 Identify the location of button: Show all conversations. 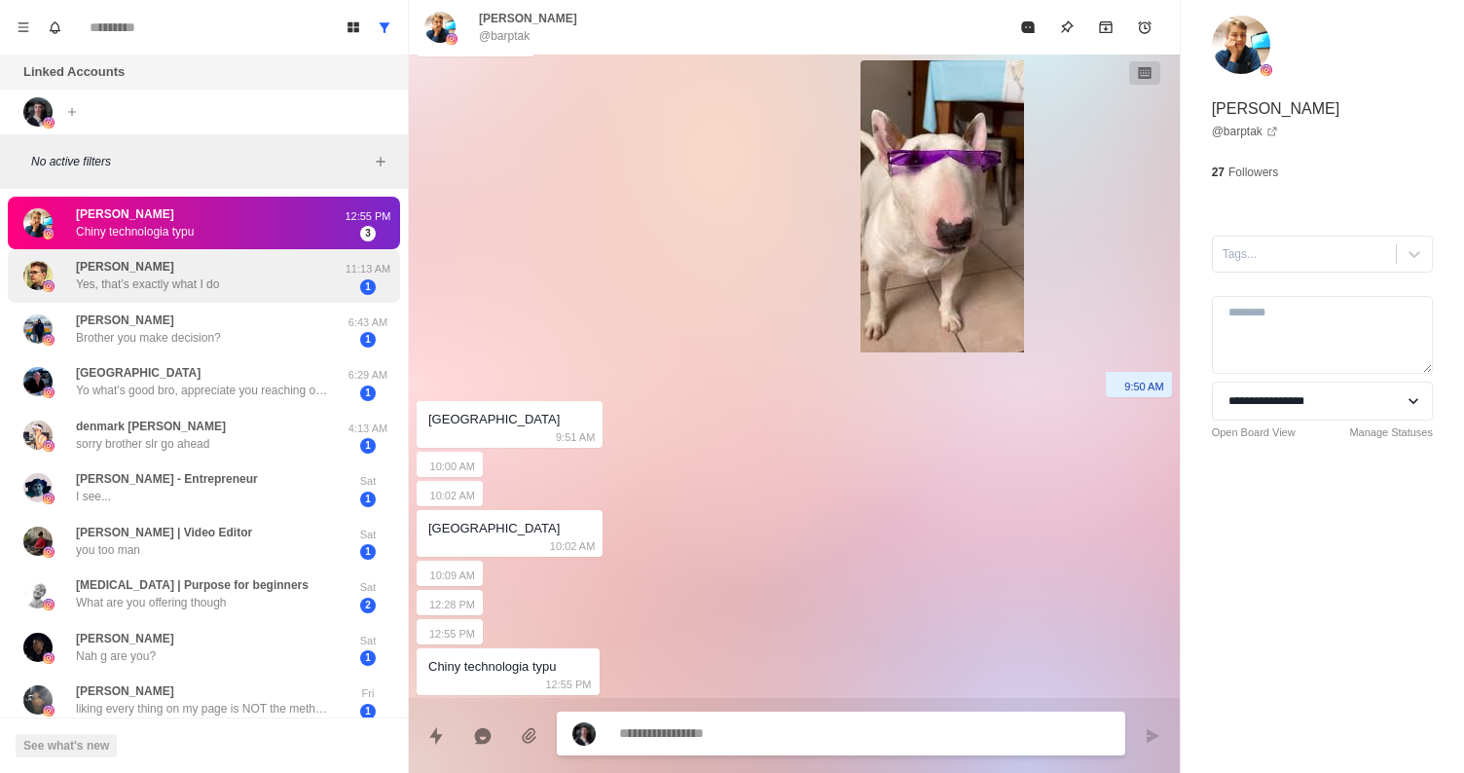
(384, 27).